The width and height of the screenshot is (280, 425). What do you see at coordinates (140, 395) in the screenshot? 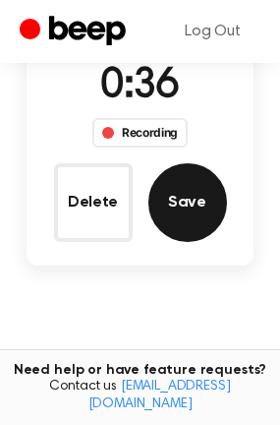
I see `span: Contact us` at bounding box center [140, 395].